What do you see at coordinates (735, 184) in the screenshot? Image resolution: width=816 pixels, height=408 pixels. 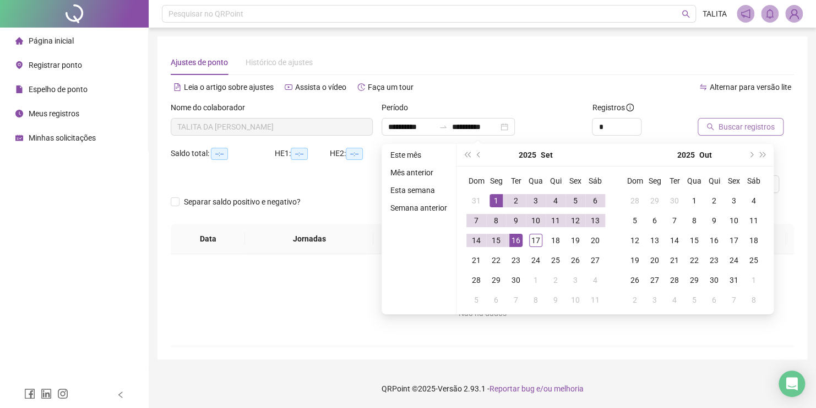 I see `button: Ver espelho de ponto` at bounding box center [735, 184].